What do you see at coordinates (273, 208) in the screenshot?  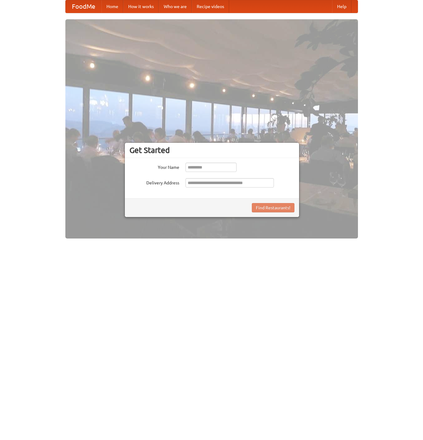 I see `button: Find Restaurants!` at bounding box center [273, 208].